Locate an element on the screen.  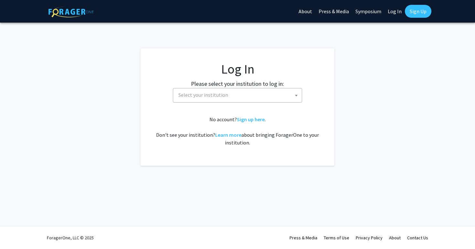
a: About is located at coordinates (395, 238).